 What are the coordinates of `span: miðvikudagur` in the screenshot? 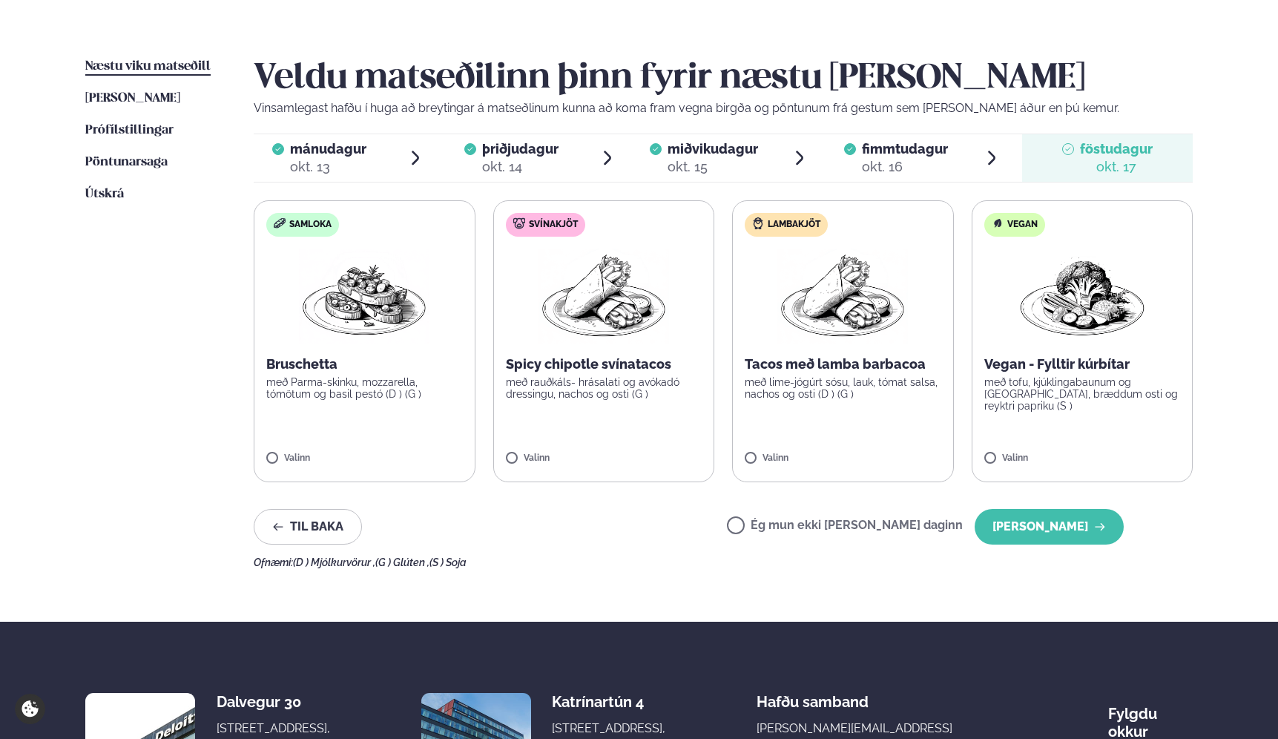 It's located at (713, 148).